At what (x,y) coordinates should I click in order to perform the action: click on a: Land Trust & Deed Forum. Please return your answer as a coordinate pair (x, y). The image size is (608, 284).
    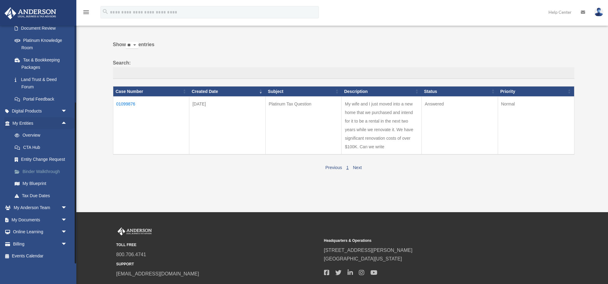
    Looking at the image, I should click on (41, 83).